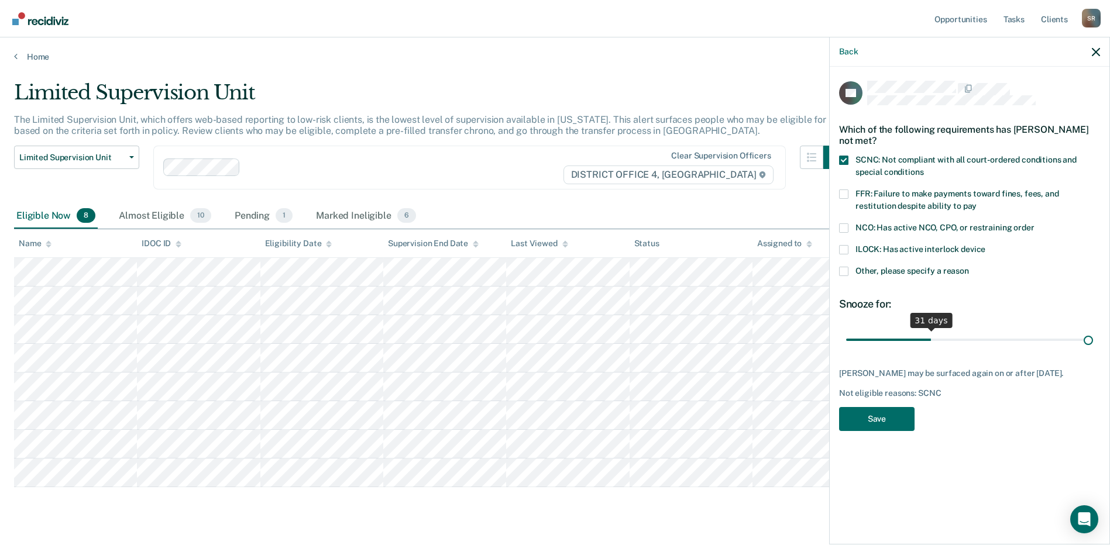  What do you see at coordinates (366, 216) in the screenshot?
I see `div: Marked Ineligible` at bounding box center [366, 216].